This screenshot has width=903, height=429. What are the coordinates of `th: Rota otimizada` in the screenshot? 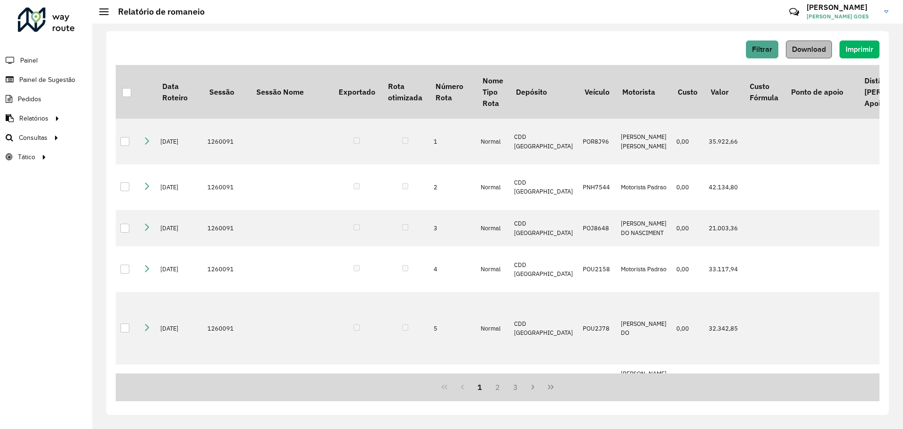 It's located at (405, 92).